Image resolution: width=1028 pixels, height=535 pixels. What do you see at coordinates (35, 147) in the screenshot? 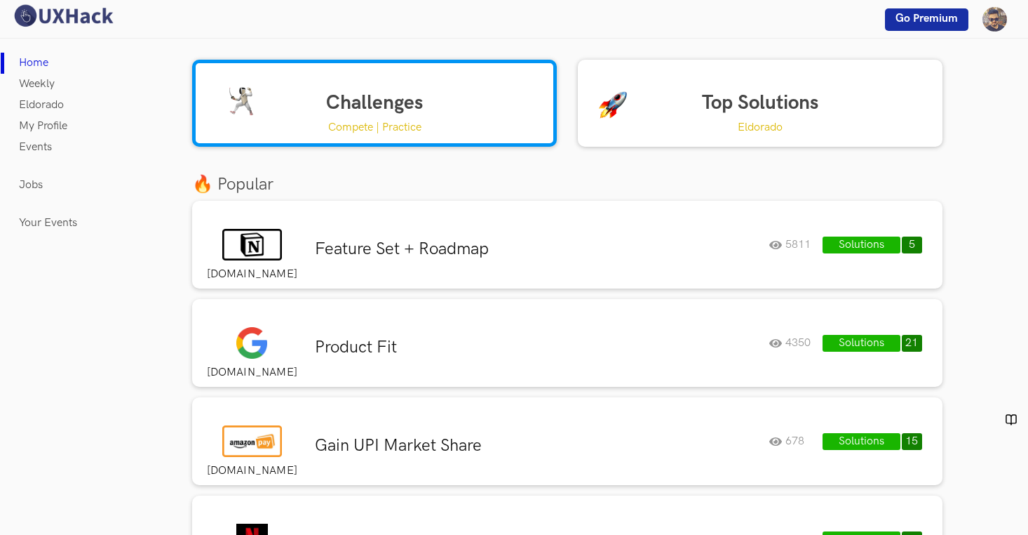
I see `a: Events` at bounding box center [35, 147].